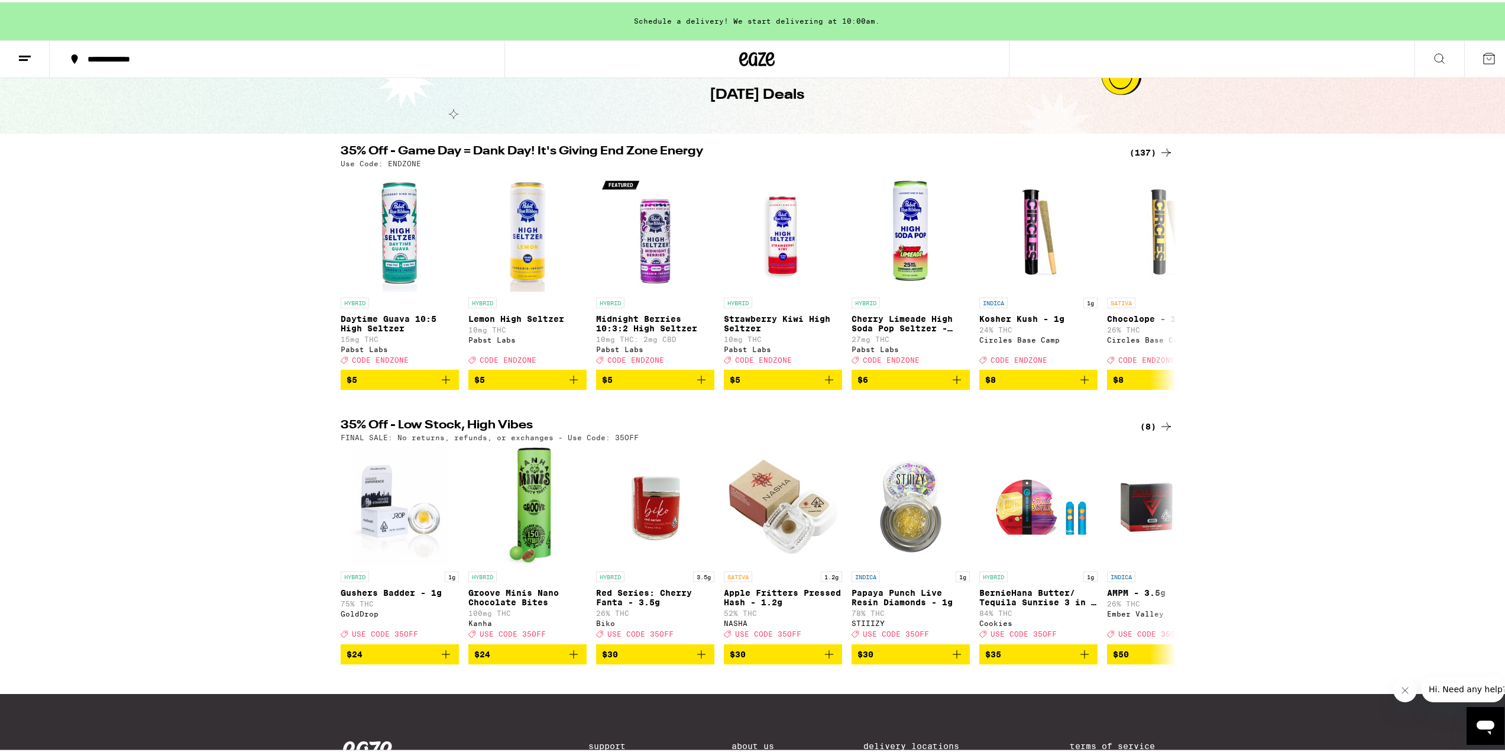  What do you see at coordinates (528, 327) in the screenshot?
I see `p: 10mg THC` at bounding box center [528, 327].